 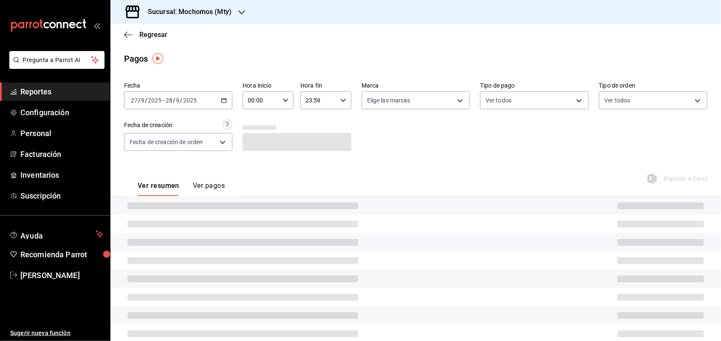 What do you see at coordinates (158, 58) in the screenshot?
I see `img: Tooltip marker` at bounding box center [158, 58].